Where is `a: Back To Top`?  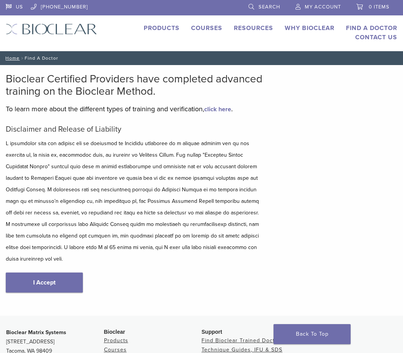 a: Back To Top is located at coordinates (312, 334).